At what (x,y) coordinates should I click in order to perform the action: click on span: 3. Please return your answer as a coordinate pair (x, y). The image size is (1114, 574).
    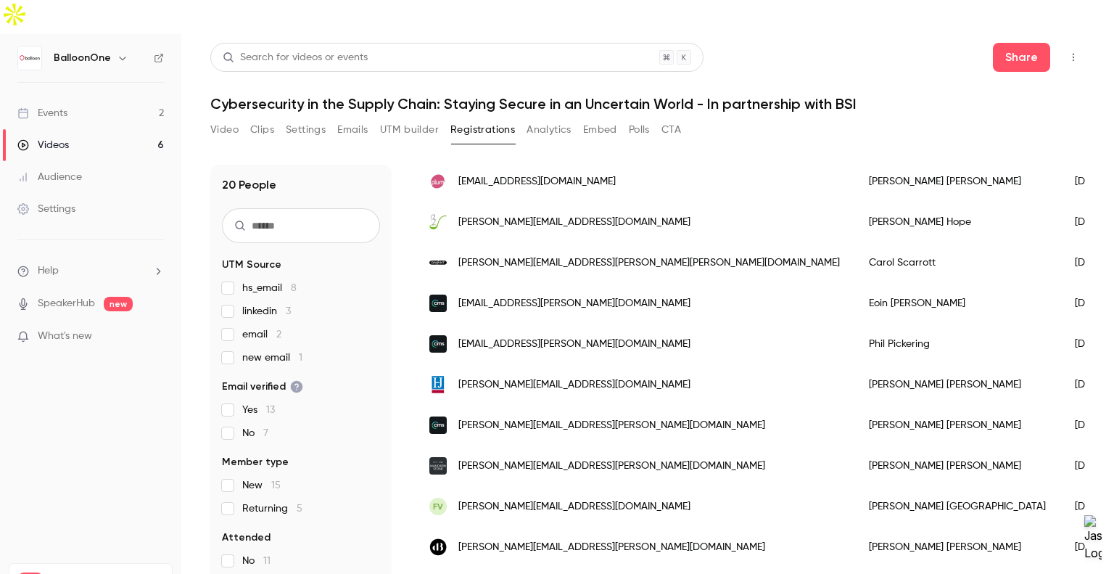
    Looking at the image, I should click on (288, 311).